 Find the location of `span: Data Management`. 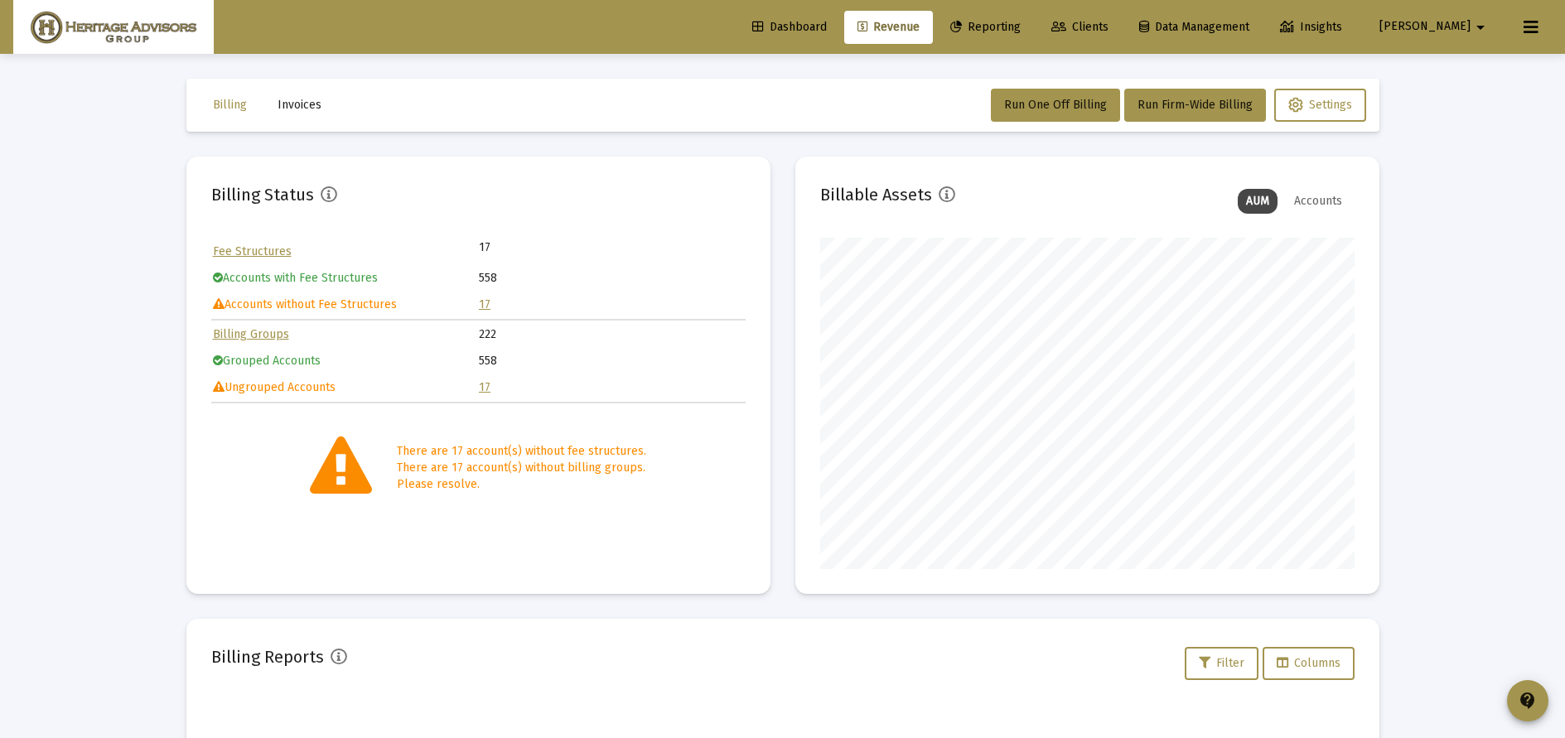

span: Data Management is located at coordinates (1194, 27).